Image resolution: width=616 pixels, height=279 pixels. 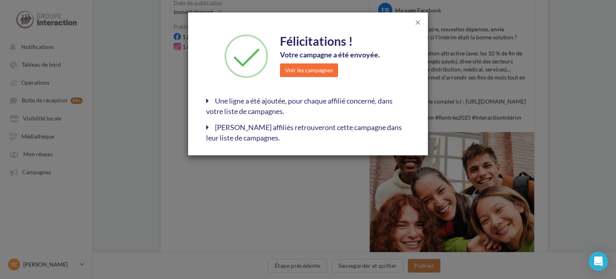 What do you see at coordinates (342, 41) in the screenshot?
I see `div: Félicitations !` at bounding box center [342, 41].